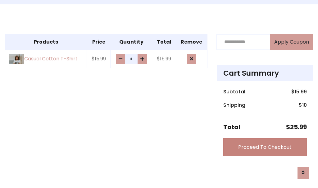  I want to click on span: 25.99, so click(298, 127).